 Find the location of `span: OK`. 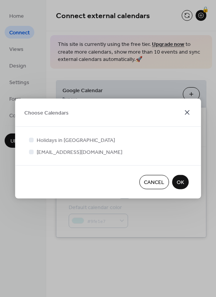

span: OK is located at coordinates (180, 182).